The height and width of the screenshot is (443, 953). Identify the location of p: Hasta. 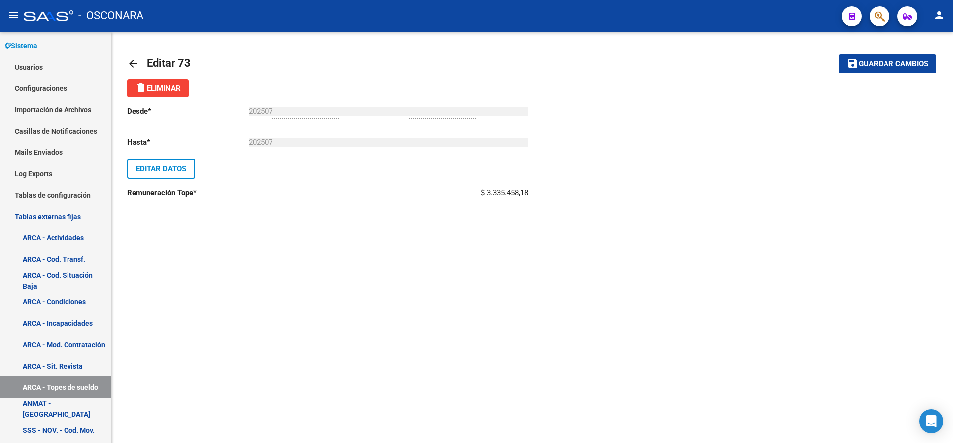
(188, 142).